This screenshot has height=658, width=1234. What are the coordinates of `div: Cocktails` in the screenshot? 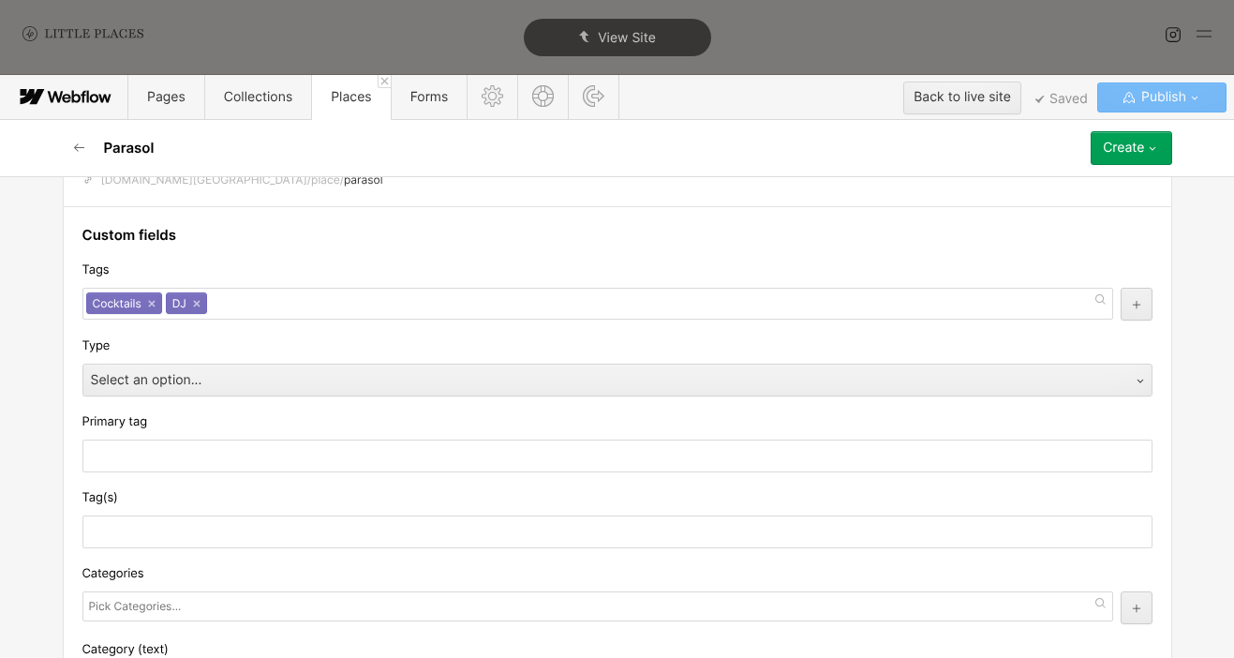 It's located at (124, 303).